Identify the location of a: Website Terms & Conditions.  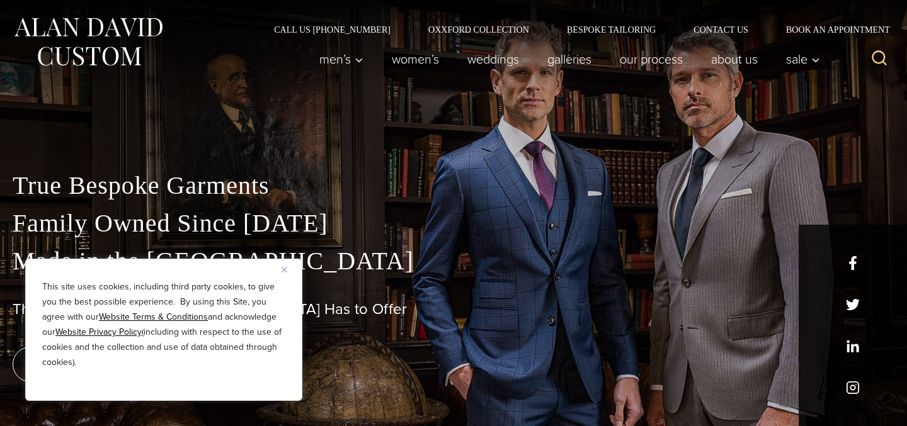
(153, 317).